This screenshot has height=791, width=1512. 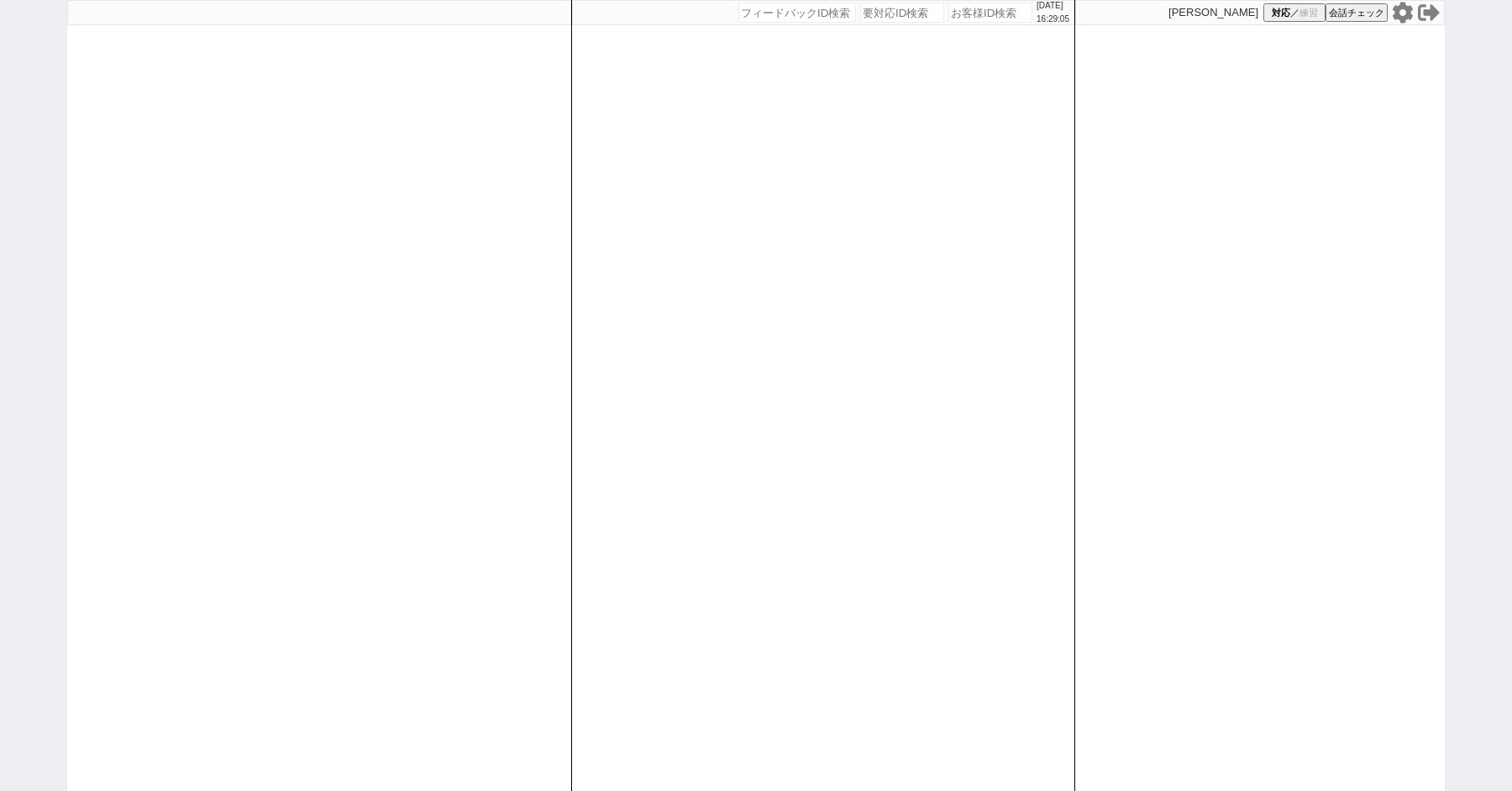 What do you see at coordinates (1295, 13) in the screenshot?
I see `button: 対応／練習` at bounding box center [1295, 13].